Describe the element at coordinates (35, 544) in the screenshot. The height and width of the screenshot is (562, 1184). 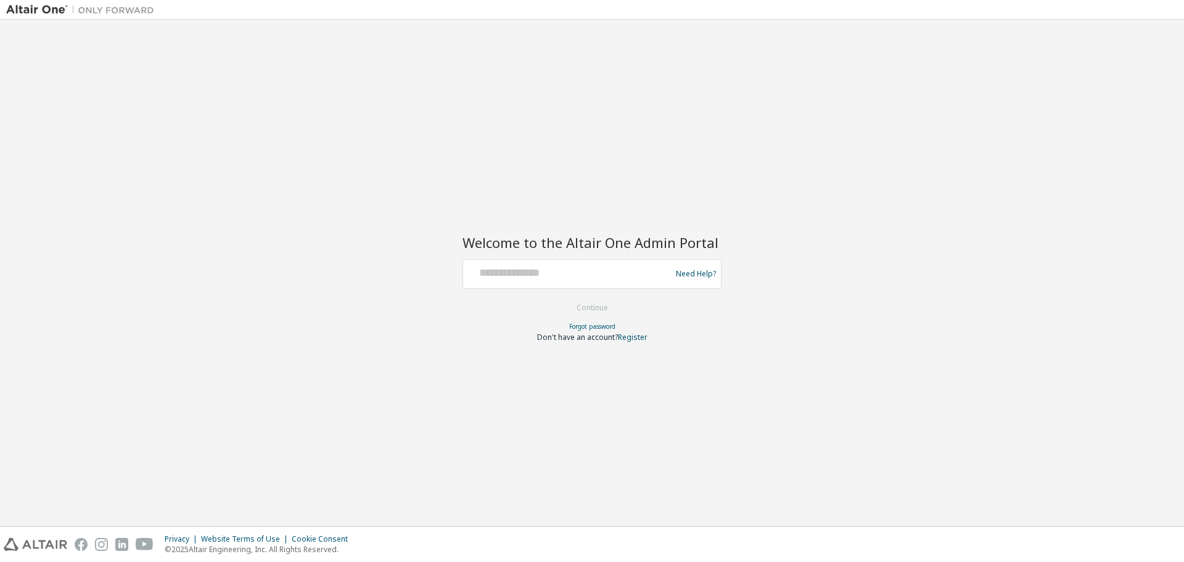
I see `img: altair_logo.svg` at that location.